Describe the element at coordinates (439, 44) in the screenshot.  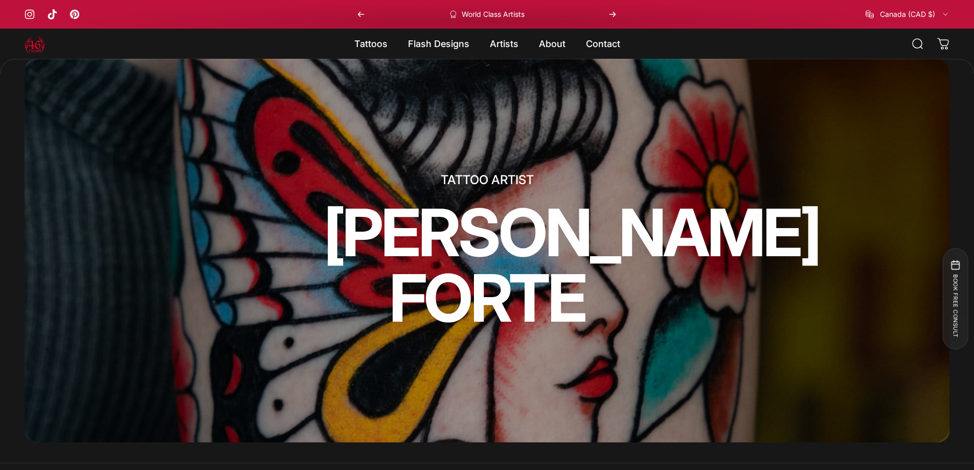
I see `summary: Flash Designs` at that location.